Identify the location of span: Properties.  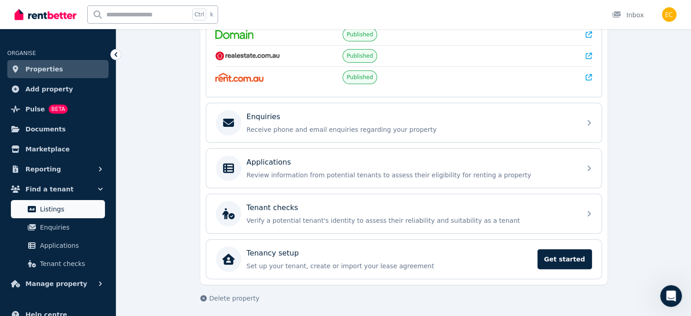
(44, 69).